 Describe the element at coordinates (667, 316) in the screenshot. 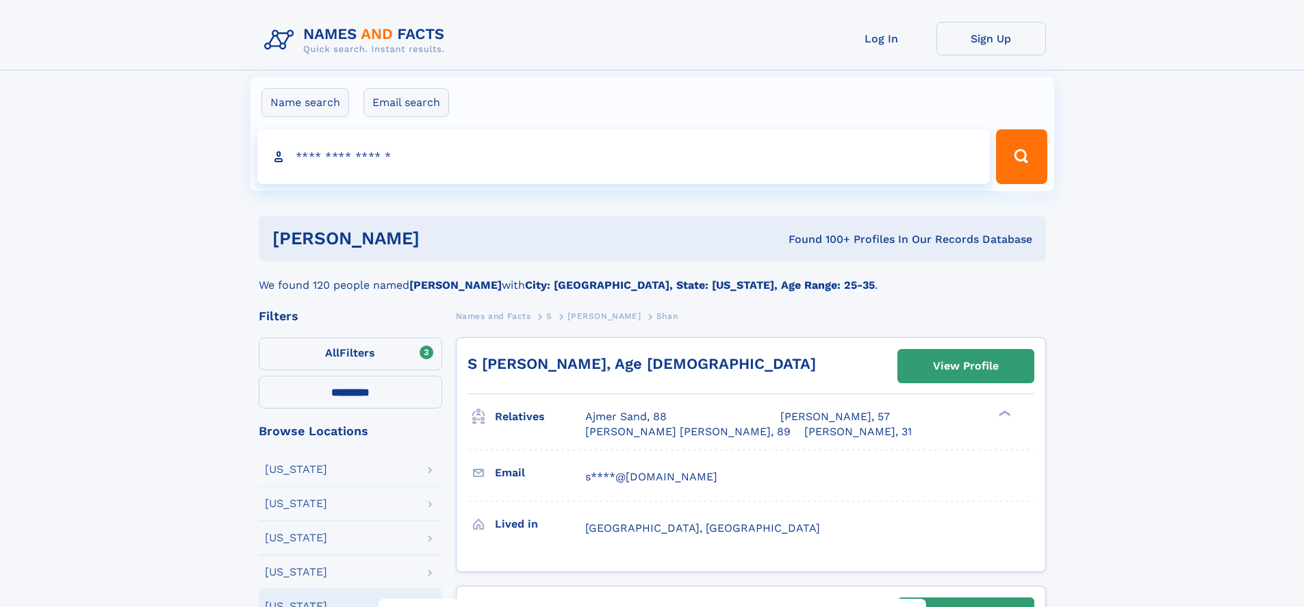

I see `span: Shan` at that location.